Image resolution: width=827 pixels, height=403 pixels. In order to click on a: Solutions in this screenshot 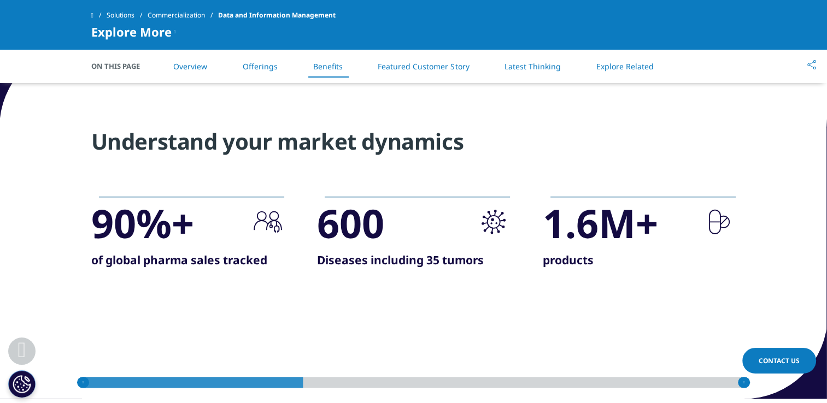, I will do `click(127, 15)`.